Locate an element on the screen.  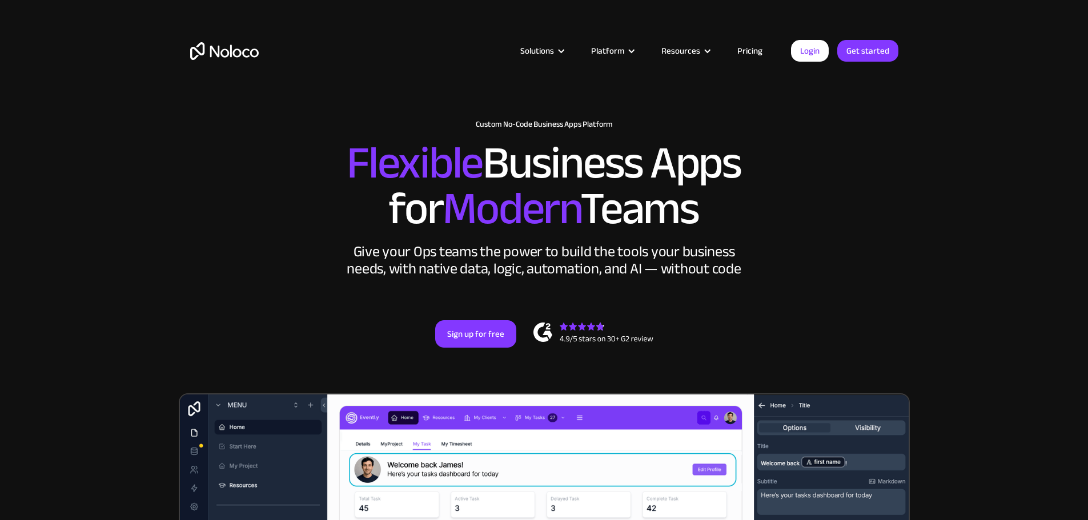
span: Flexible is located at coordinates (415, 163).